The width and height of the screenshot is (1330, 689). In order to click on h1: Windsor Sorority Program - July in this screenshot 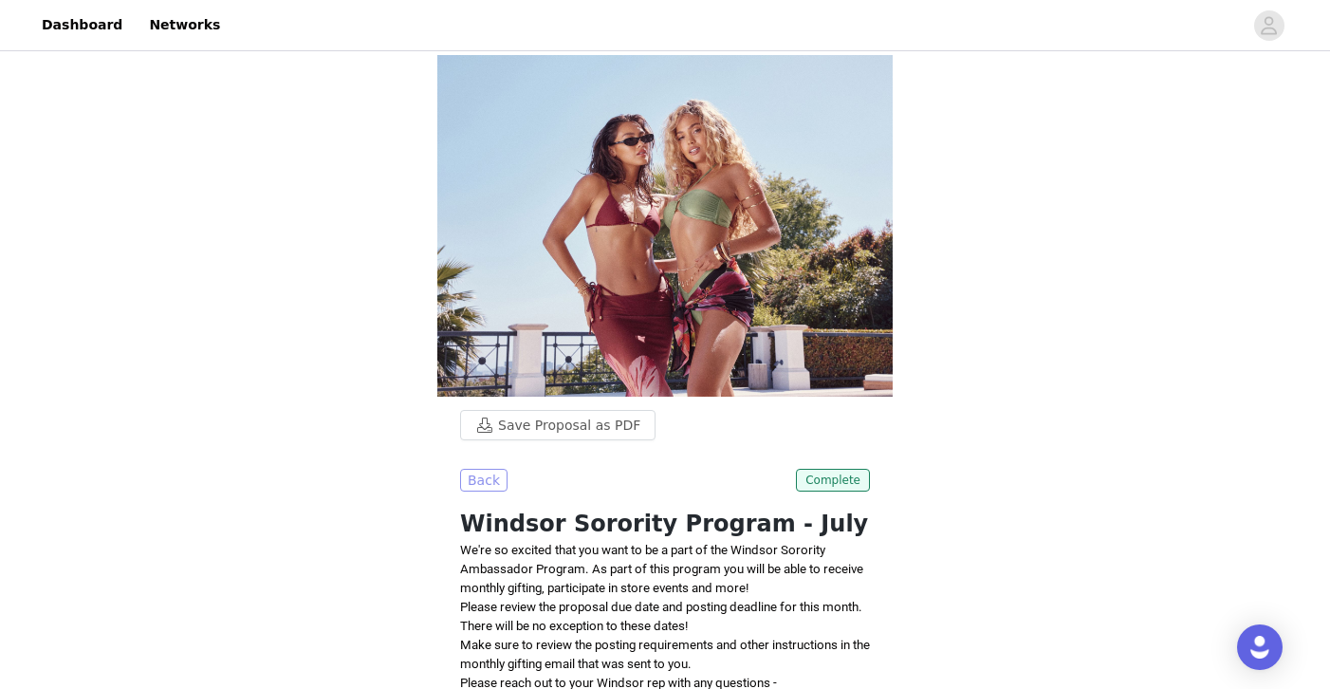, I will do `click(665, 524)`.